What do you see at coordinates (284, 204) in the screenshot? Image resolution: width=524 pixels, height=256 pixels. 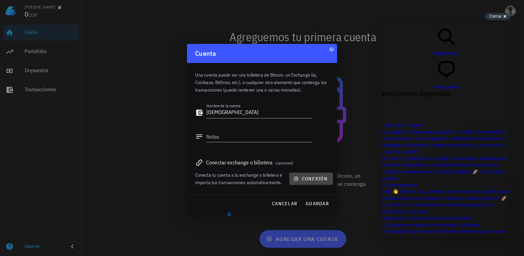 I see `button: cancelar` at bounding box center [284, 204].